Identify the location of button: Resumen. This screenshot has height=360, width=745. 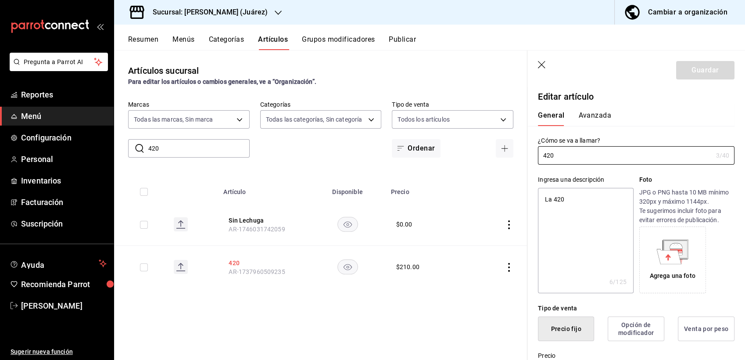
(143, 43).